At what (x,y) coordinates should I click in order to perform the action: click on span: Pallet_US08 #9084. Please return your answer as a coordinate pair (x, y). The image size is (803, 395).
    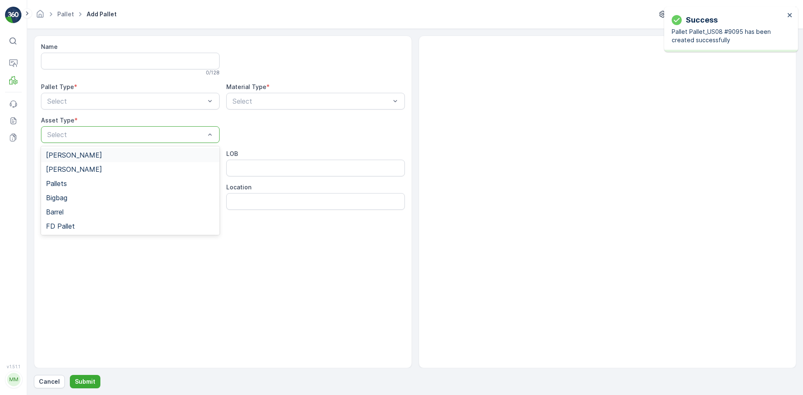
    Looking at the image, I should click on (55, 140).